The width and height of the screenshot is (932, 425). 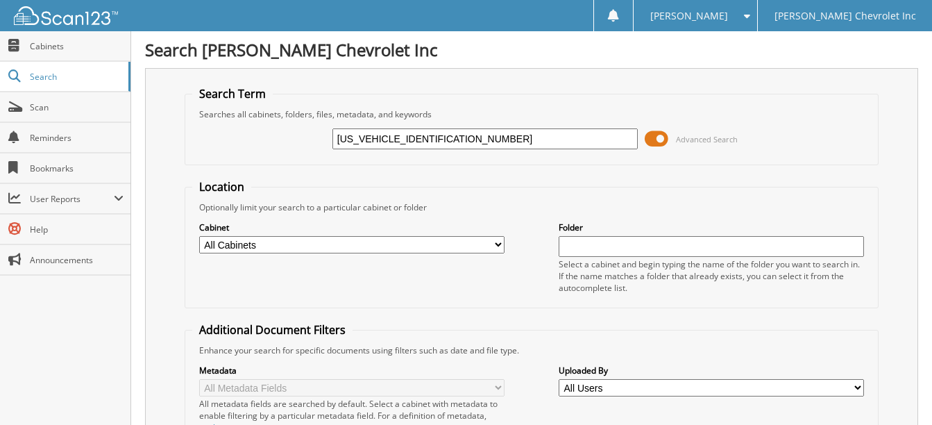 I want to click on label: Folder, so click(x=712, y=227).